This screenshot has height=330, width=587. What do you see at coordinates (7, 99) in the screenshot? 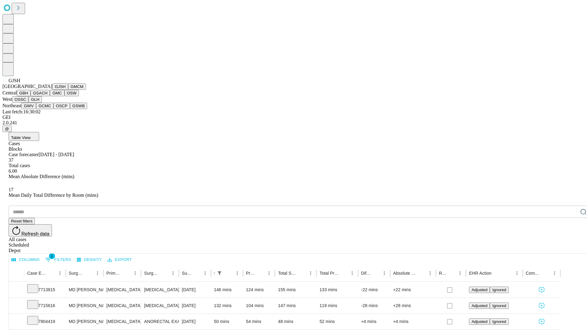
I see `span: West` at bounding box center [7, 99].